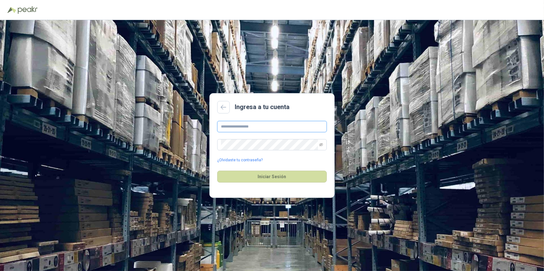  I want to click on img: Peakr, so click(28, 10).